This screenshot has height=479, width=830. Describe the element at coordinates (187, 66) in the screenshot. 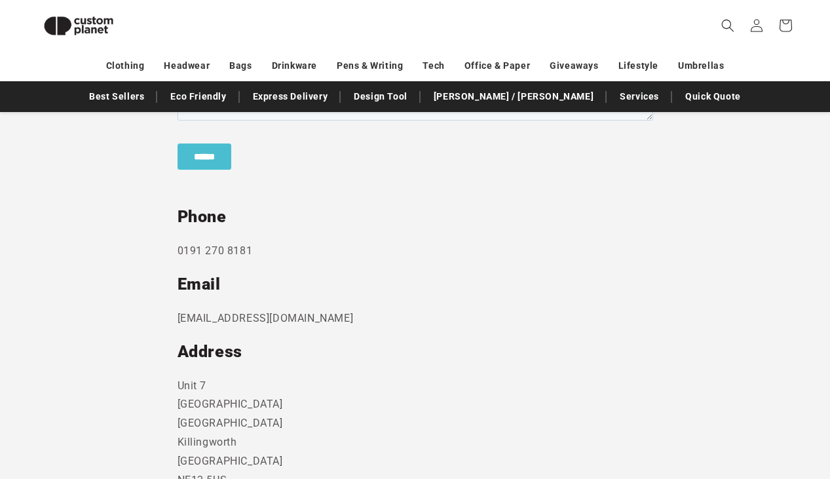

I see `a: Headwear` at that location.